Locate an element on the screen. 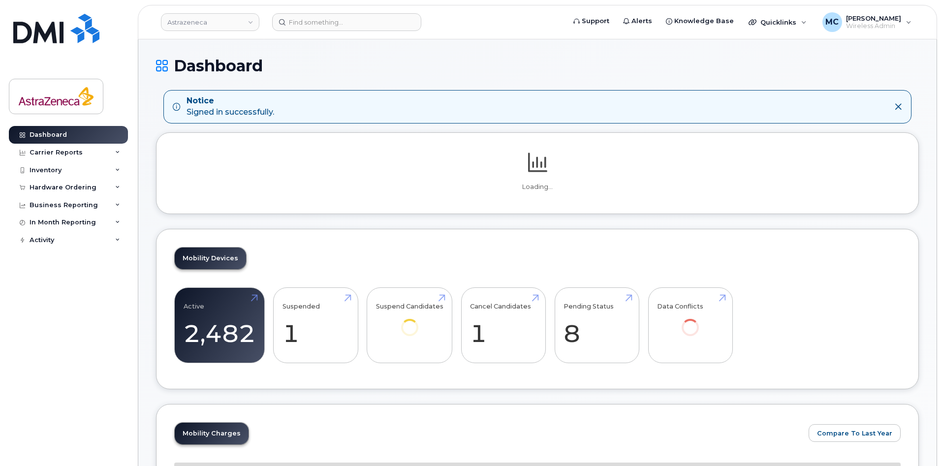 The height and width of the screenshot is (466, 942). button: Compare To Last Year is located at coordinates (855, 433).